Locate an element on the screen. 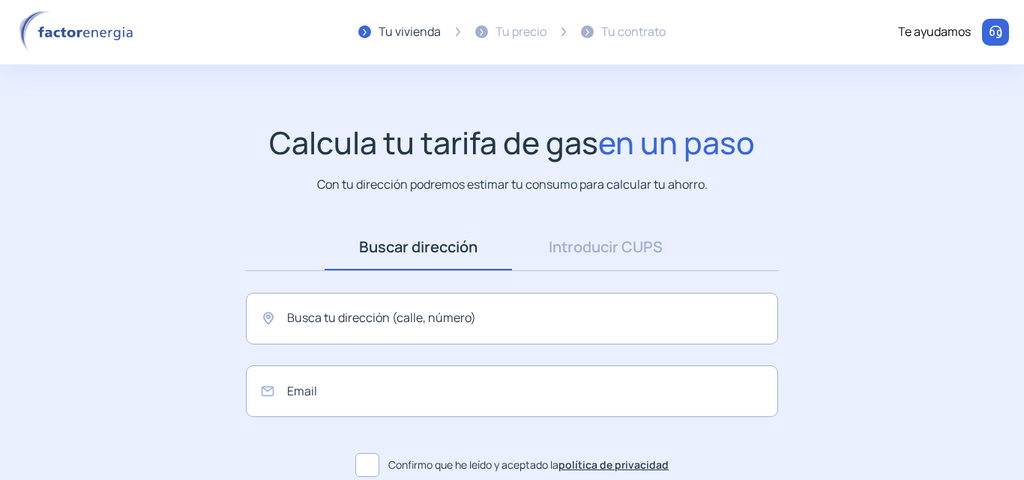 The image size is (1024, 480). div: Tu precio is located at coordinates (521, 32).